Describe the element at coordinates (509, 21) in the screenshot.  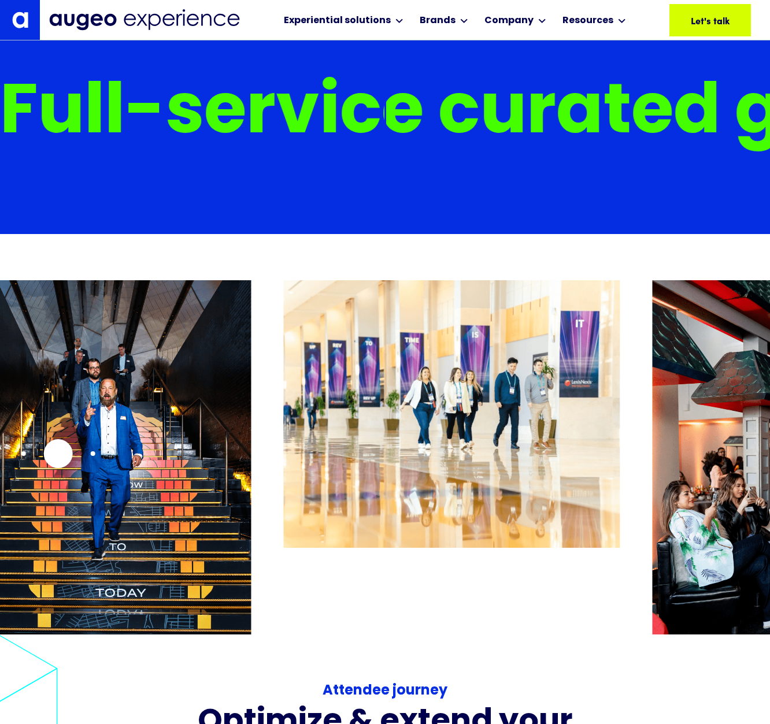
I see `div: Company` at that location.